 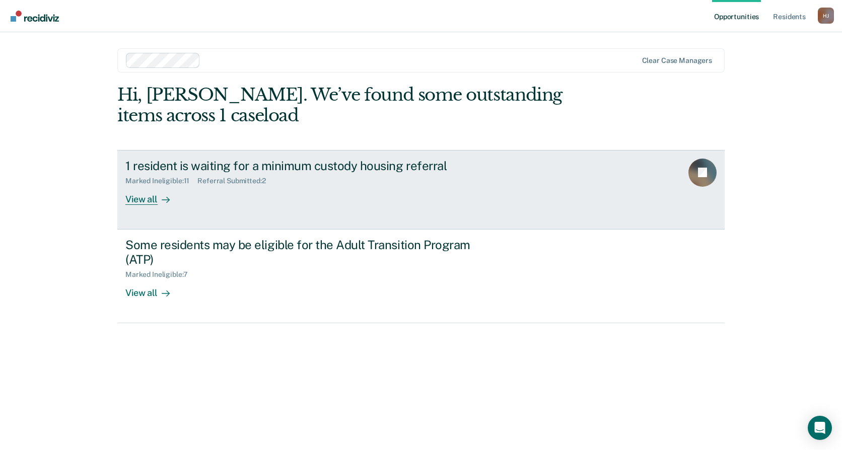 I want to click on div: Open Intercom Messenger, so click(x=820, y=428).